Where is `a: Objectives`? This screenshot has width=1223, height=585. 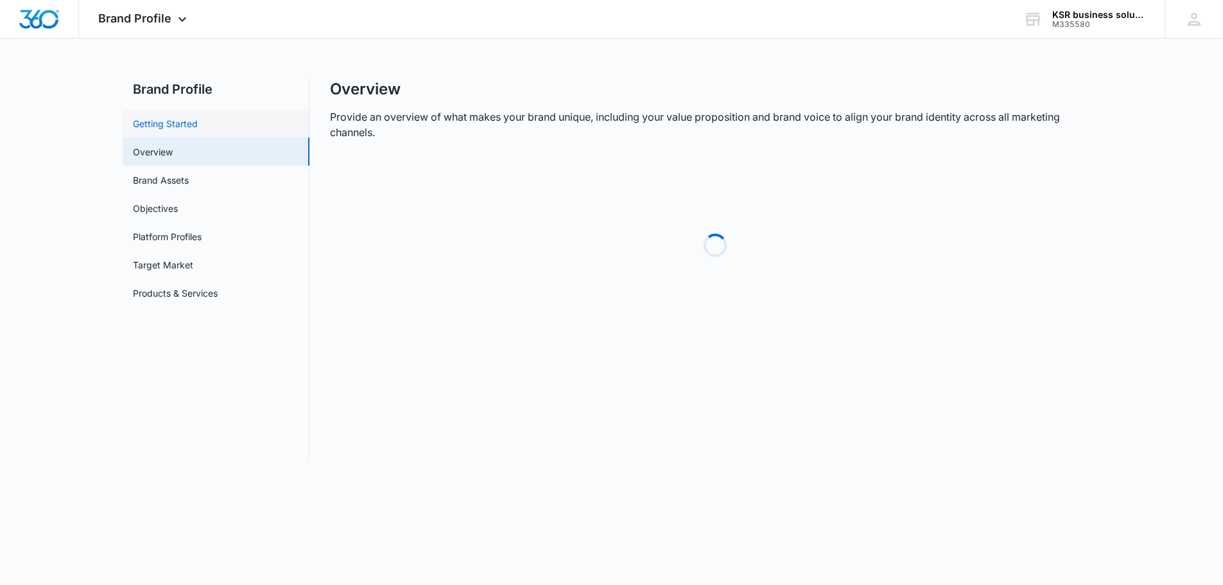
a: Objectives is located at coordinates (155, 208).